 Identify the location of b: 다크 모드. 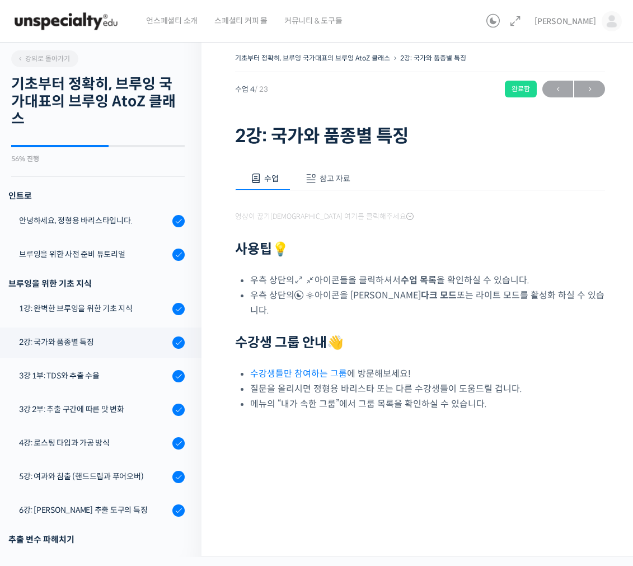
(439, 295).